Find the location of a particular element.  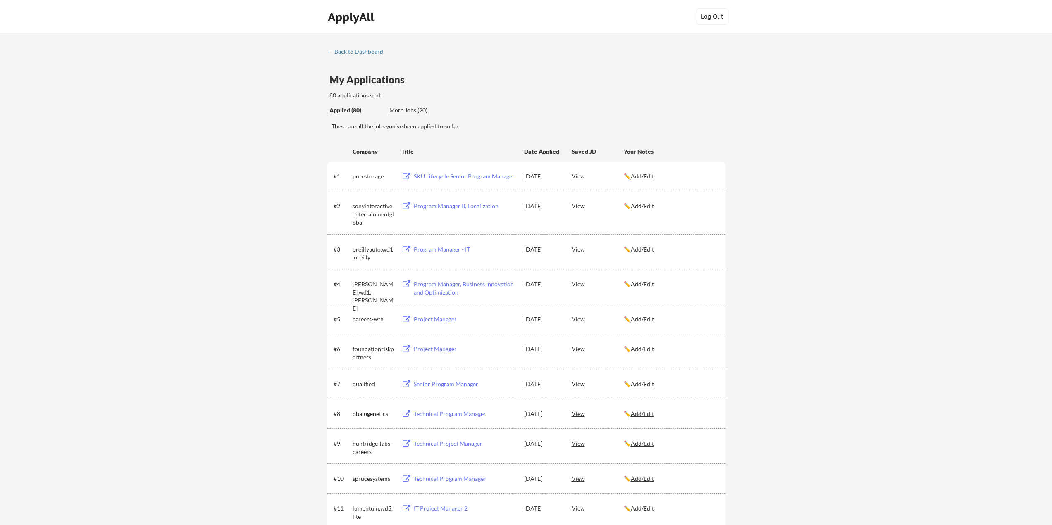

div: ← Back to Dashboard is located at coordinates (358, 52).